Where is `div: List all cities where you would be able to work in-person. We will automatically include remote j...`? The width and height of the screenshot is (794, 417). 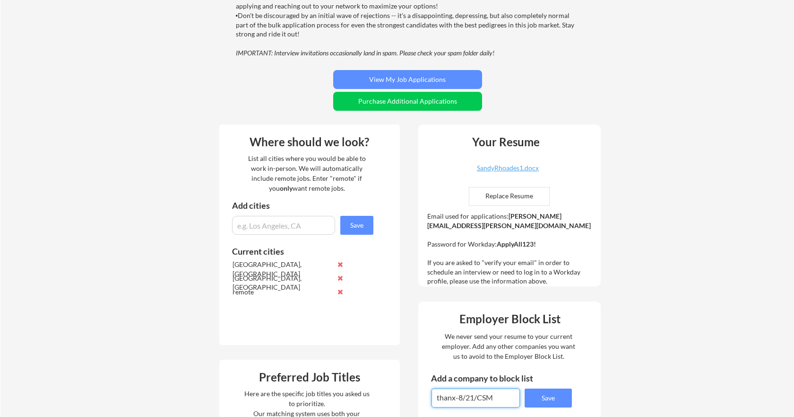
div: List all cities where you would be able to work in-person. We will automatically include remote j... is located at coordinates (307, 173).